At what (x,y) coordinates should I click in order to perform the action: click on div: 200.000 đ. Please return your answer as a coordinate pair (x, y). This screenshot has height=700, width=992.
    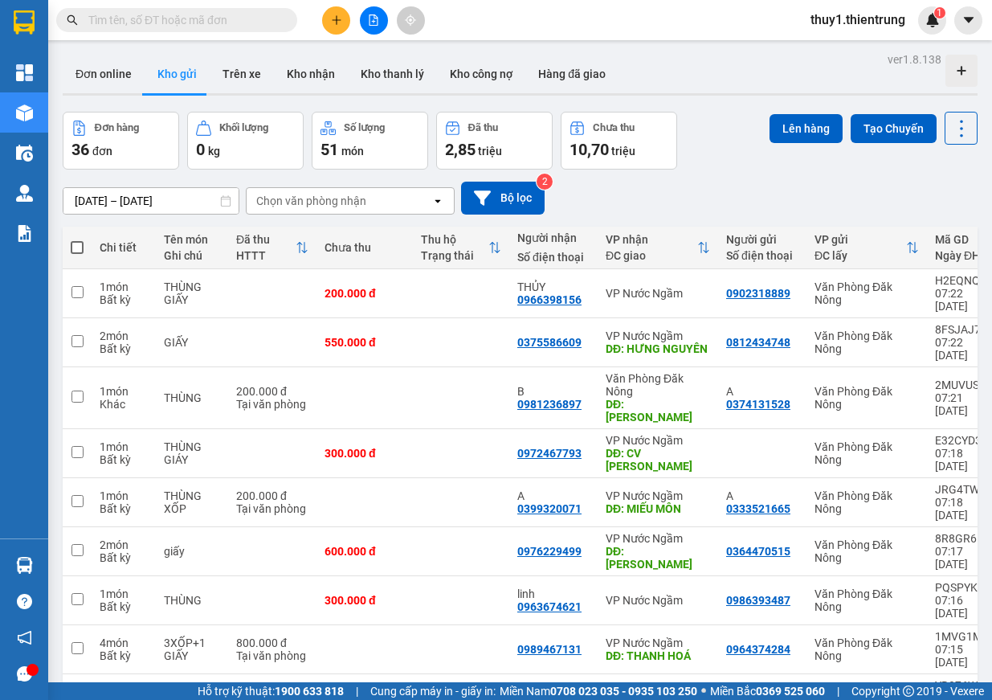
    Looking at the image, I should click on (365, 293).